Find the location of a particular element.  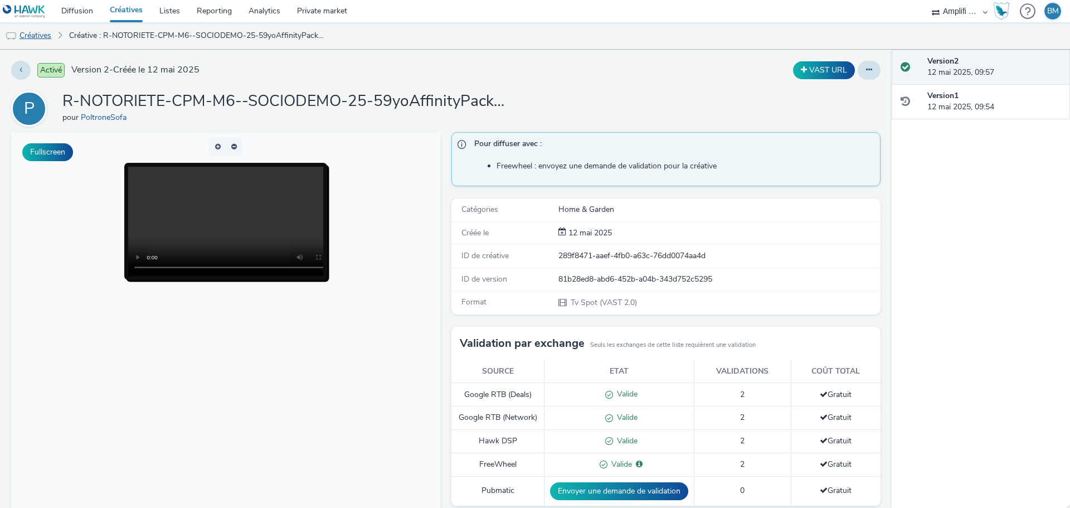

div: 81b28ed8-abd6-452b-a04b-343d752c5295 is located at coordinates (719, 279).